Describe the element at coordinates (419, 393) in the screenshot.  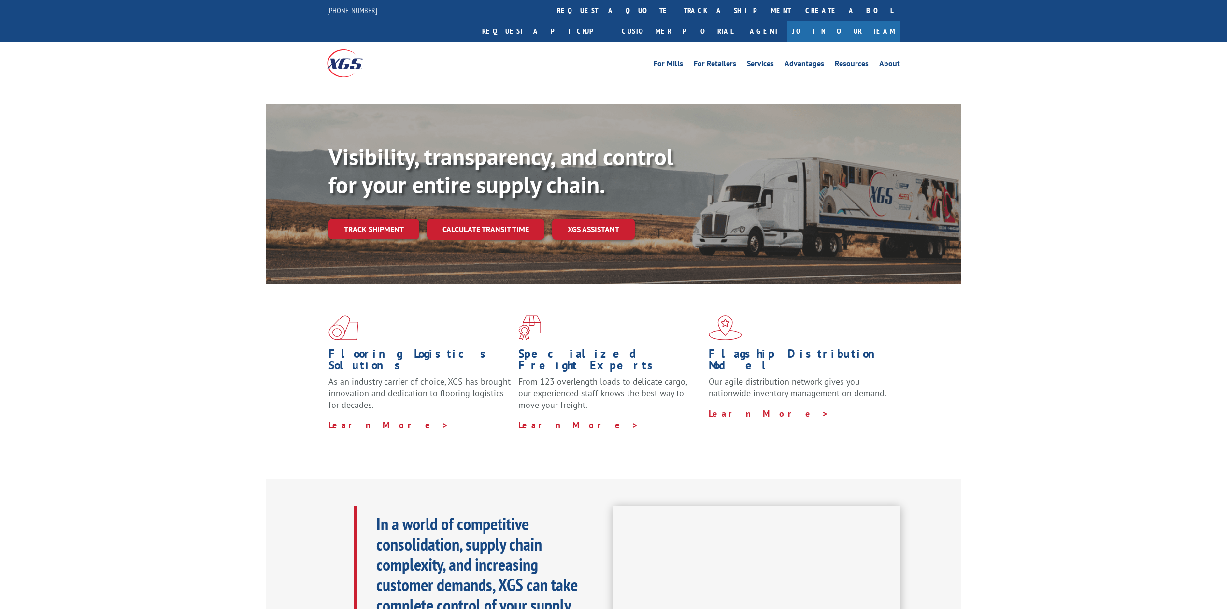
I see `span: As an industry carrier of choice, XGS has brought innovation and dedication to flooring logistics...` at that location.